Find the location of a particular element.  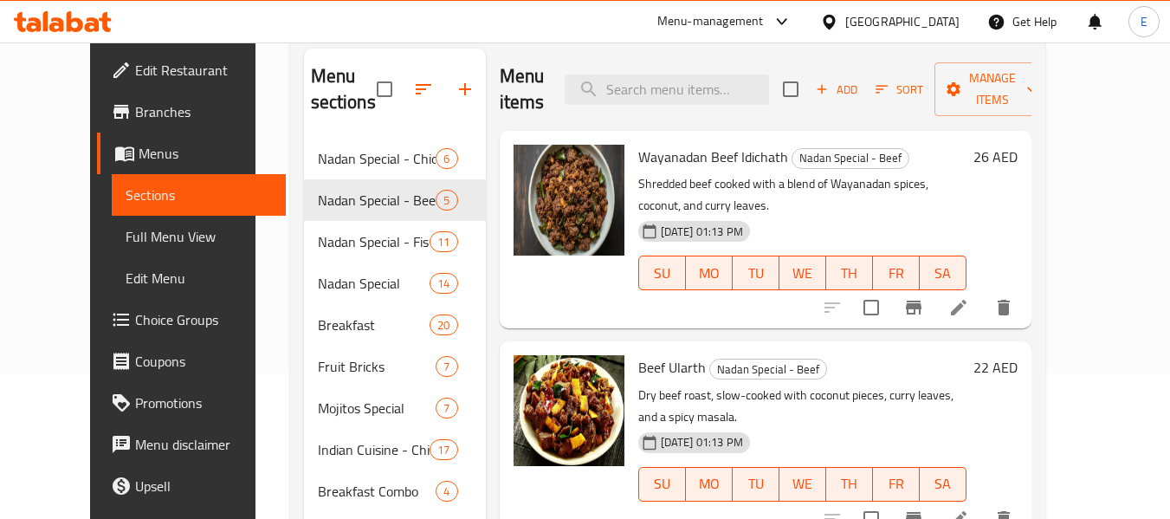

div: Nadan Special - Chicken6 is located at coordinates (395, 158).